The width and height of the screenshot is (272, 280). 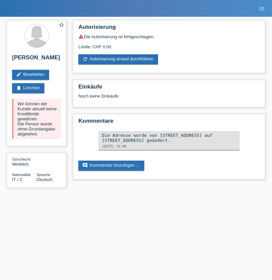 I want to click on span: Deutsch, so click(x=45, y=180).